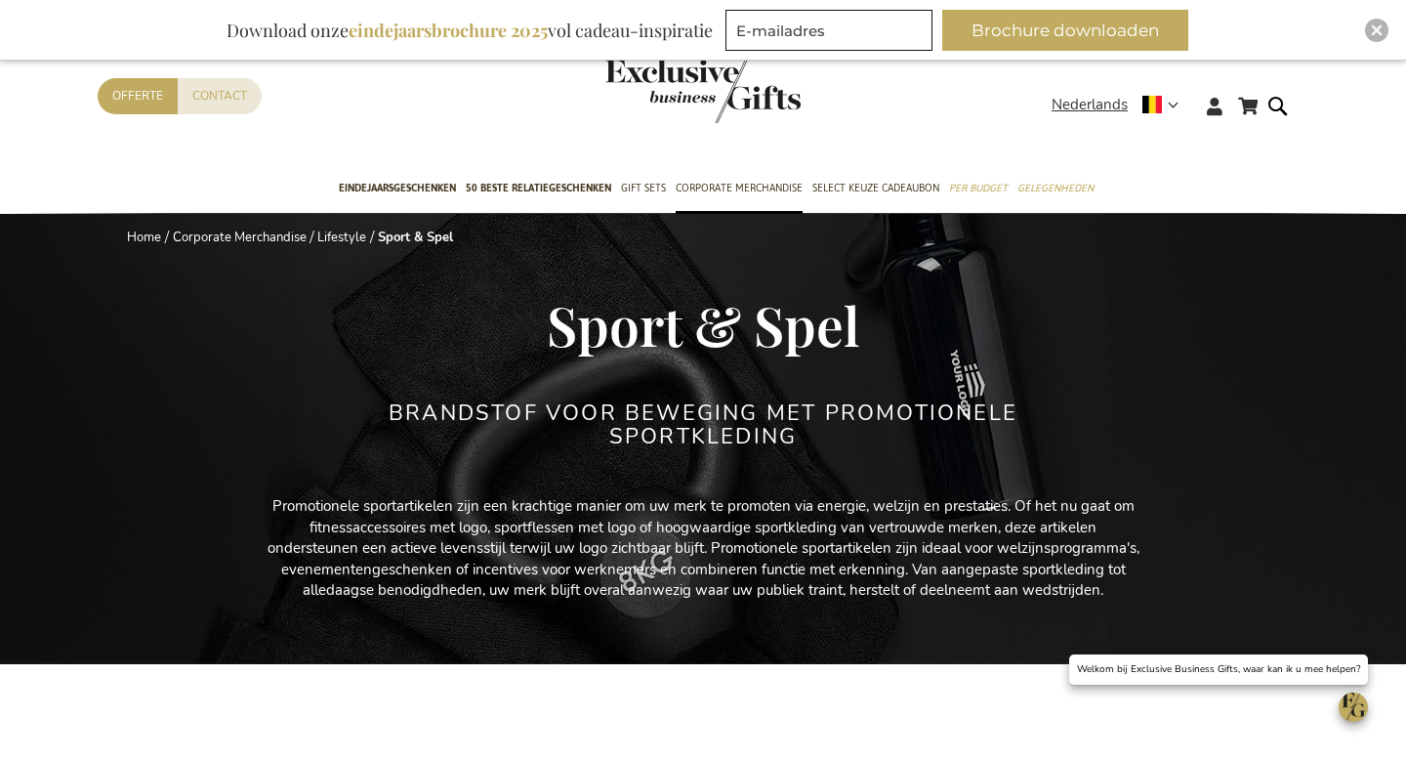 Image resolution: width=1406 pixels, height=760 pixels. Describe the element at coordinates (643, 187) in the screenshot. I see `span: Gift Sets` at that location.